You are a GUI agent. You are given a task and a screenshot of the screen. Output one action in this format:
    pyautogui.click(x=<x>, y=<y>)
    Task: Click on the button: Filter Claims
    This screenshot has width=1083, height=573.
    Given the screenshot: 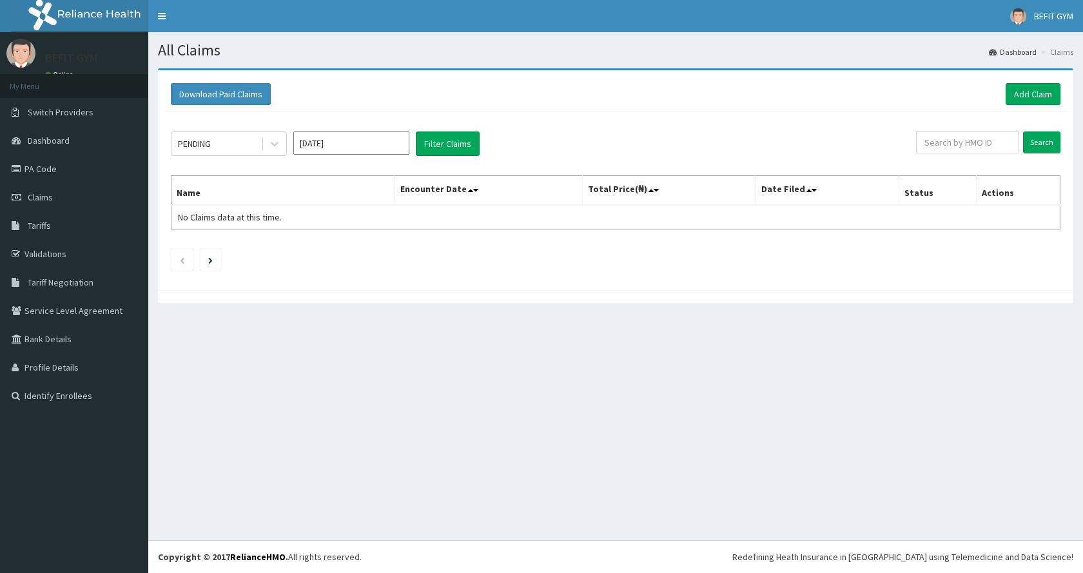 What is the action you would take?
    pyautogui.click(x=448, y=144)
    